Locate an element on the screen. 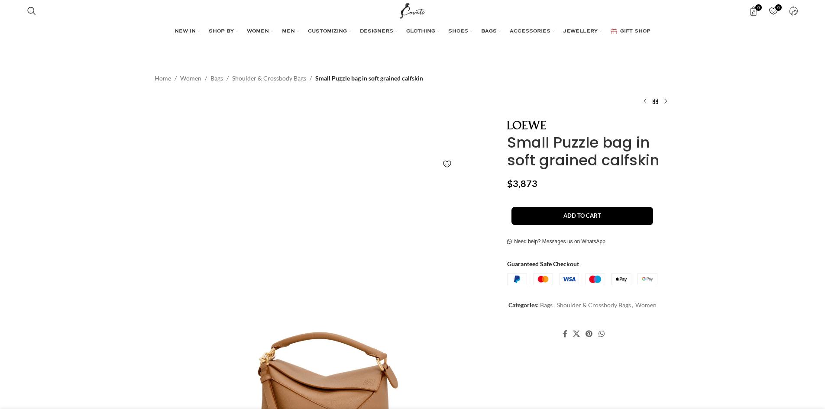 The height and width of the screenshot is (409, 825). span: GIFT SHOP is located at coordinates (635, 32).